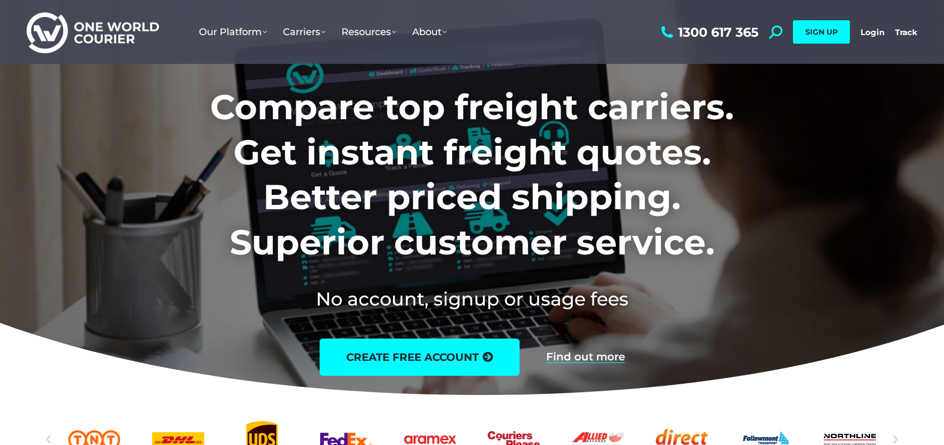 The height and width of the screenshot is (445, 944). I want to click on a: SIGN UP, so click(821, 32).